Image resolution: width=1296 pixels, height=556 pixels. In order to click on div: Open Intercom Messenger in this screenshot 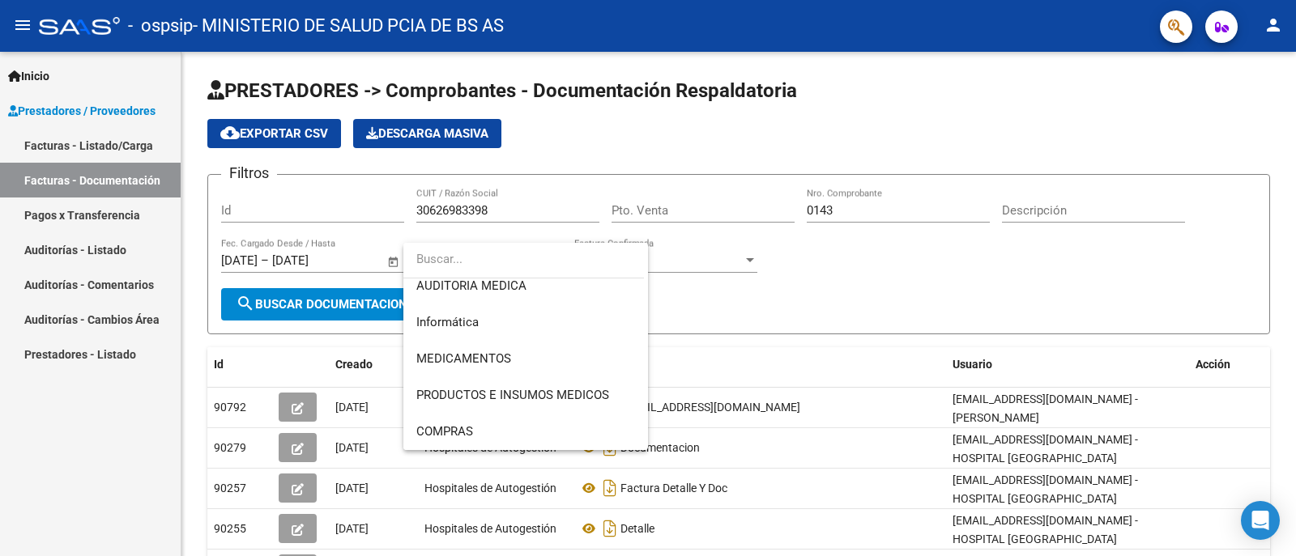, I will do `click(1260, 521)`.